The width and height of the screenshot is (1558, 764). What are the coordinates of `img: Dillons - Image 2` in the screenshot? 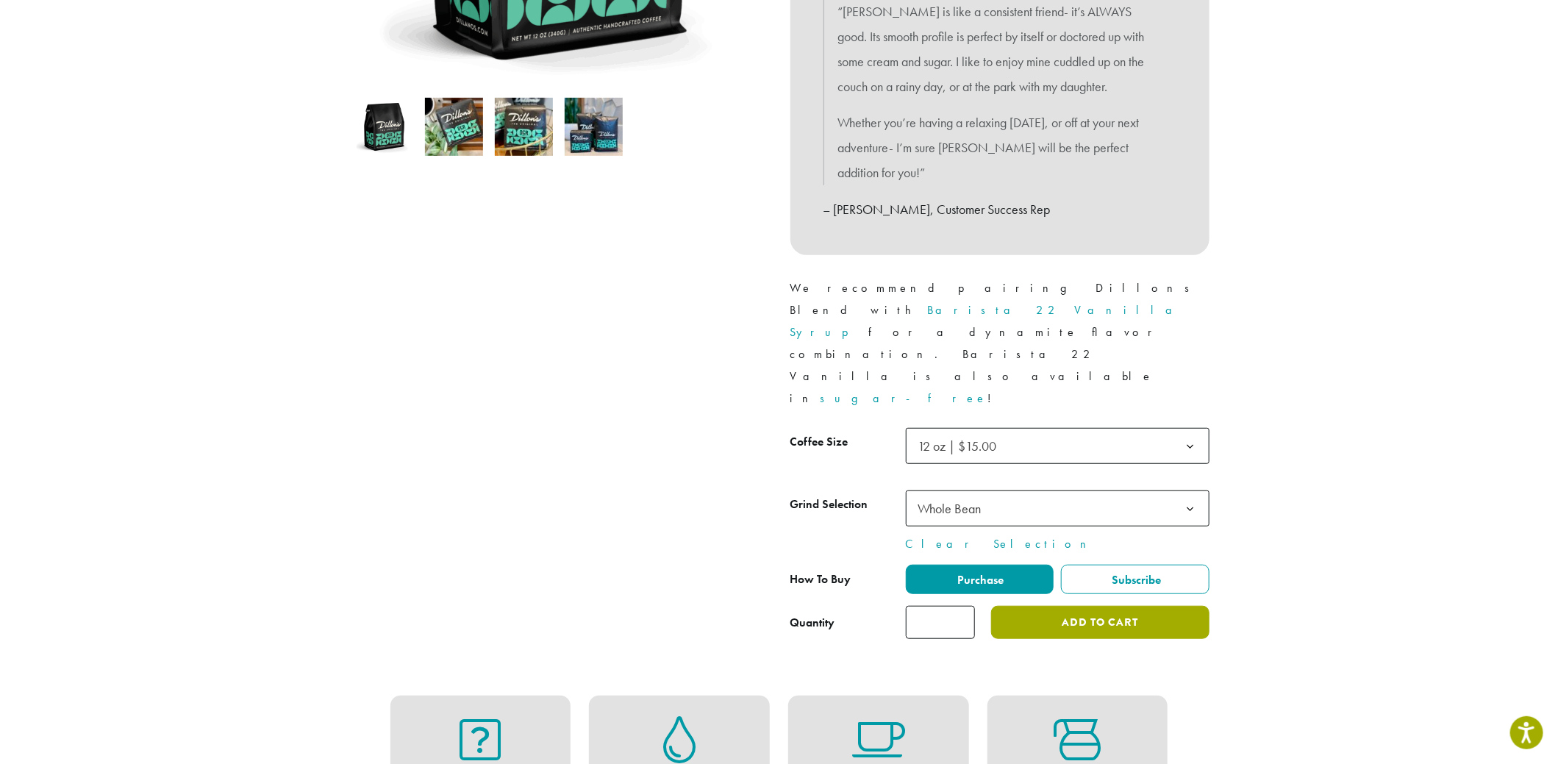 It's located at (454, 126).